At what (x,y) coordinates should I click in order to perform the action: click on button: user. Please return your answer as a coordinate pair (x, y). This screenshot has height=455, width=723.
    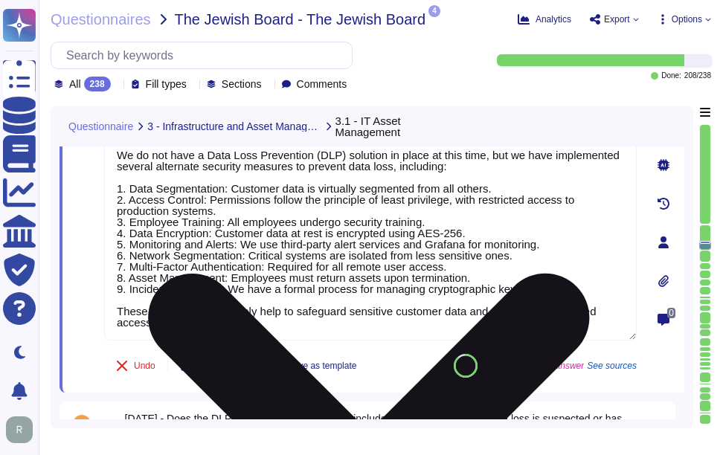
    Looking at the image, I should click on (23, 430).